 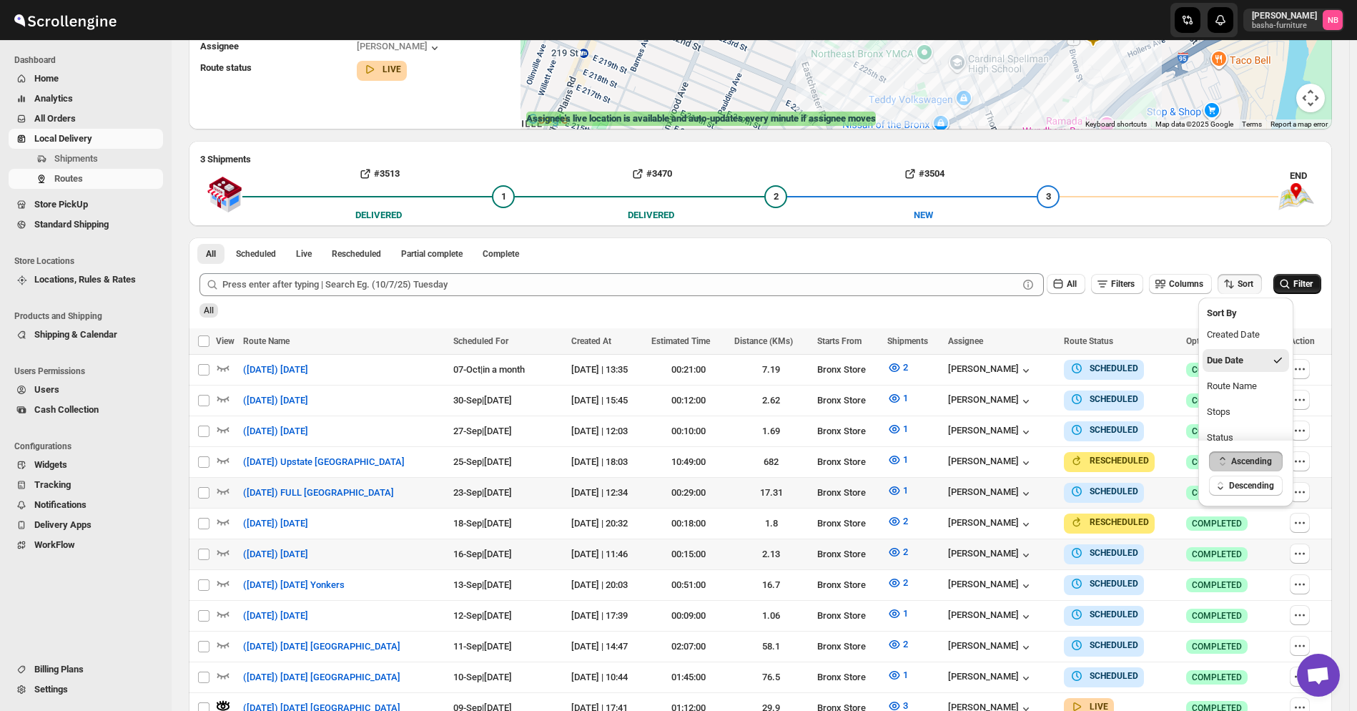 What do you see at coordinates (1333, 20) in the screenshot?
I see `text: NB` at bounding box center [1333, 20].